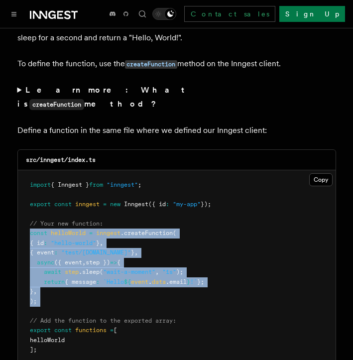 This screenshot has height=360, width=353. What do you see at coordinates (98, 263) in the screenshot?
I see `span: step })` at bounding box center [98, 263].